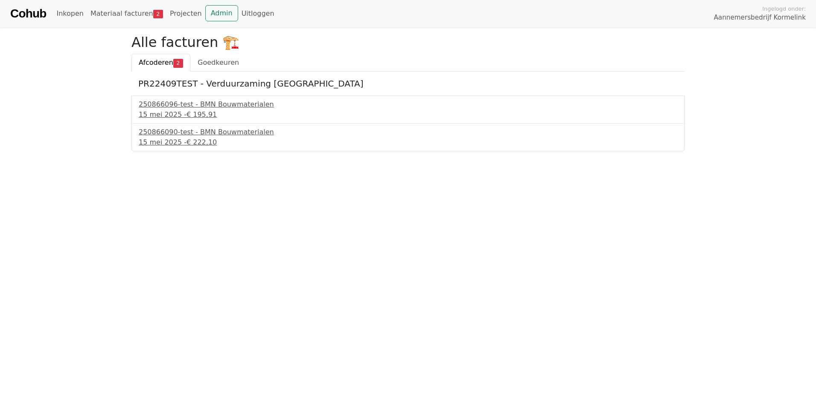 The width and height of the screenshot is (816, 394). What do you see at coordinates (408, 132) in the screenshot?
I see `div: 250866090-test - BMN Bouwmaterialen` at bounding box center [408, 132].